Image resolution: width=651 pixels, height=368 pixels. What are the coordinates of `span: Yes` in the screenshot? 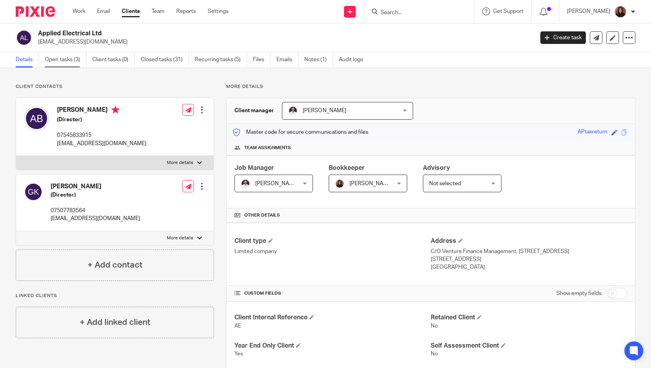 It's located at (239, 354).